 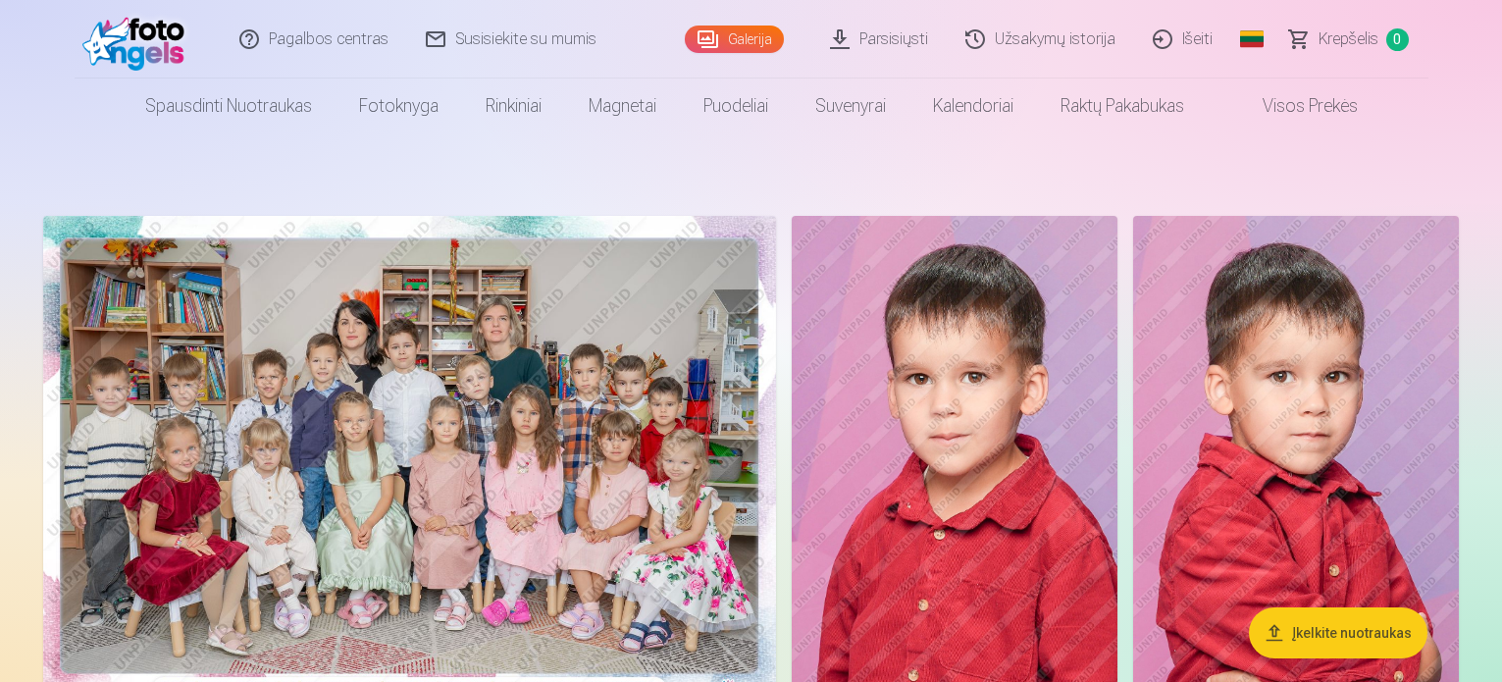 What do you see at coordinates (1294, 106) in the screenshot?
I see `a: Visos prekės` at bounding box center [1294, 106].